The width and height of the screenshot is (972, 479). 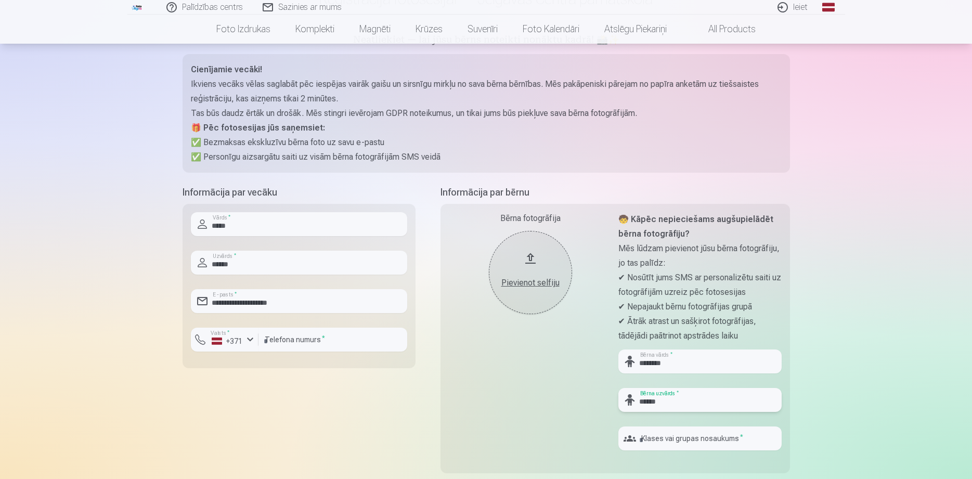 What do you see at coordinates (429, 29) in the screenshot?
I see `a: Krūzes` at bounding box center [429, 29].